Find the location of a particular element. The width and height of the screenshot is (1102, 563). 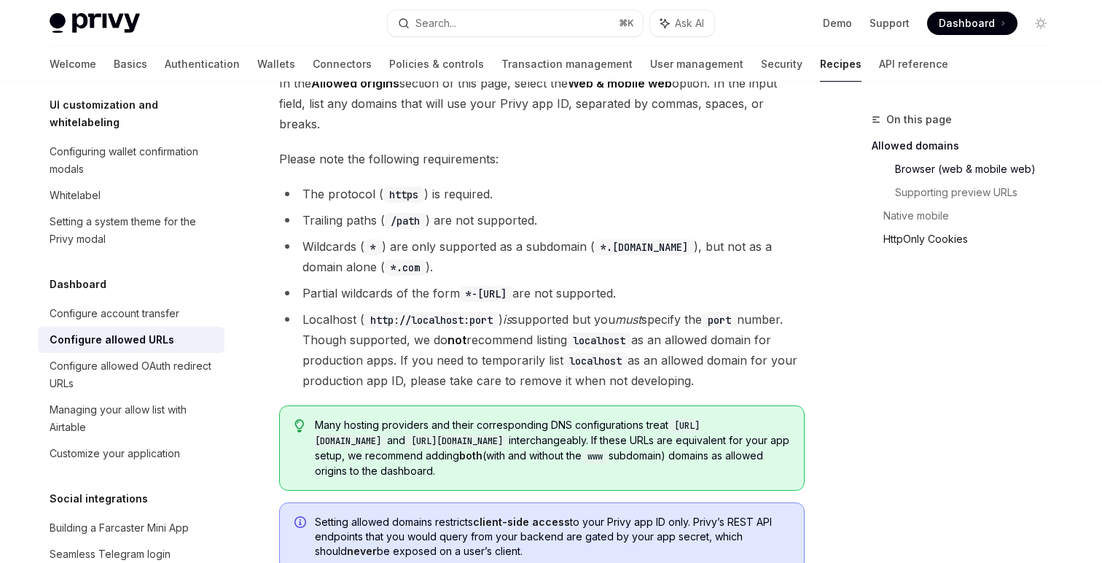

button: Search...⌘K is located at coordinates (515, 23).